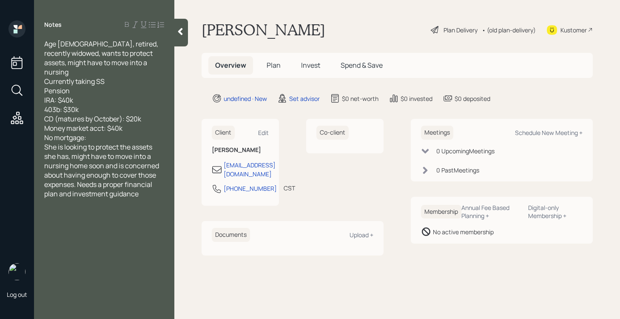 Image resolution: width=620 pixels, height=319 pixels. I want to click on span: Invest, so click(310, 65).